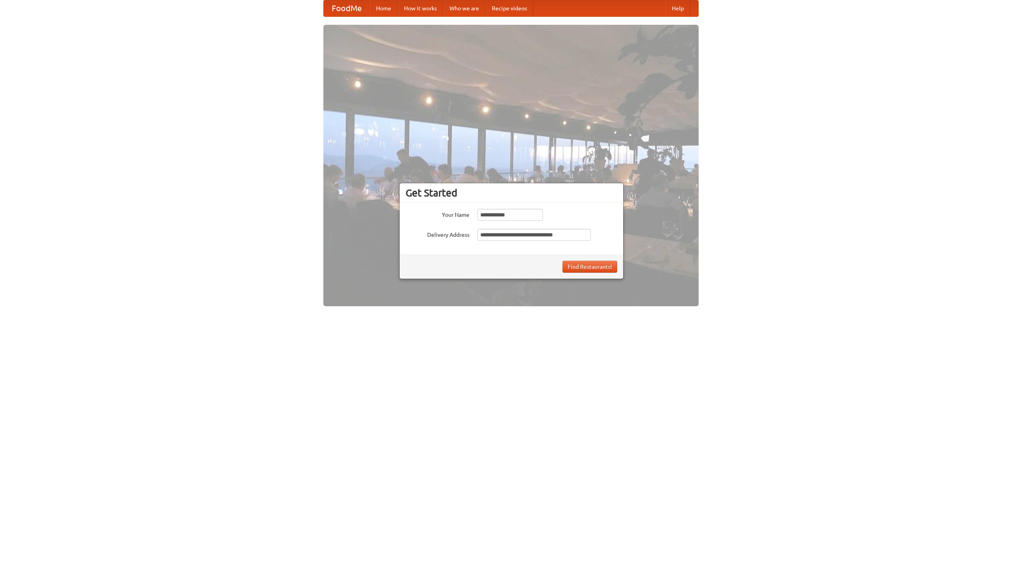 Image resolution: width=1022 pixels, height=565 pixels. What do you see at coordinates (438, 214) in the screenshot?
I see `label: Your Name` at bounding box center [438, 214].